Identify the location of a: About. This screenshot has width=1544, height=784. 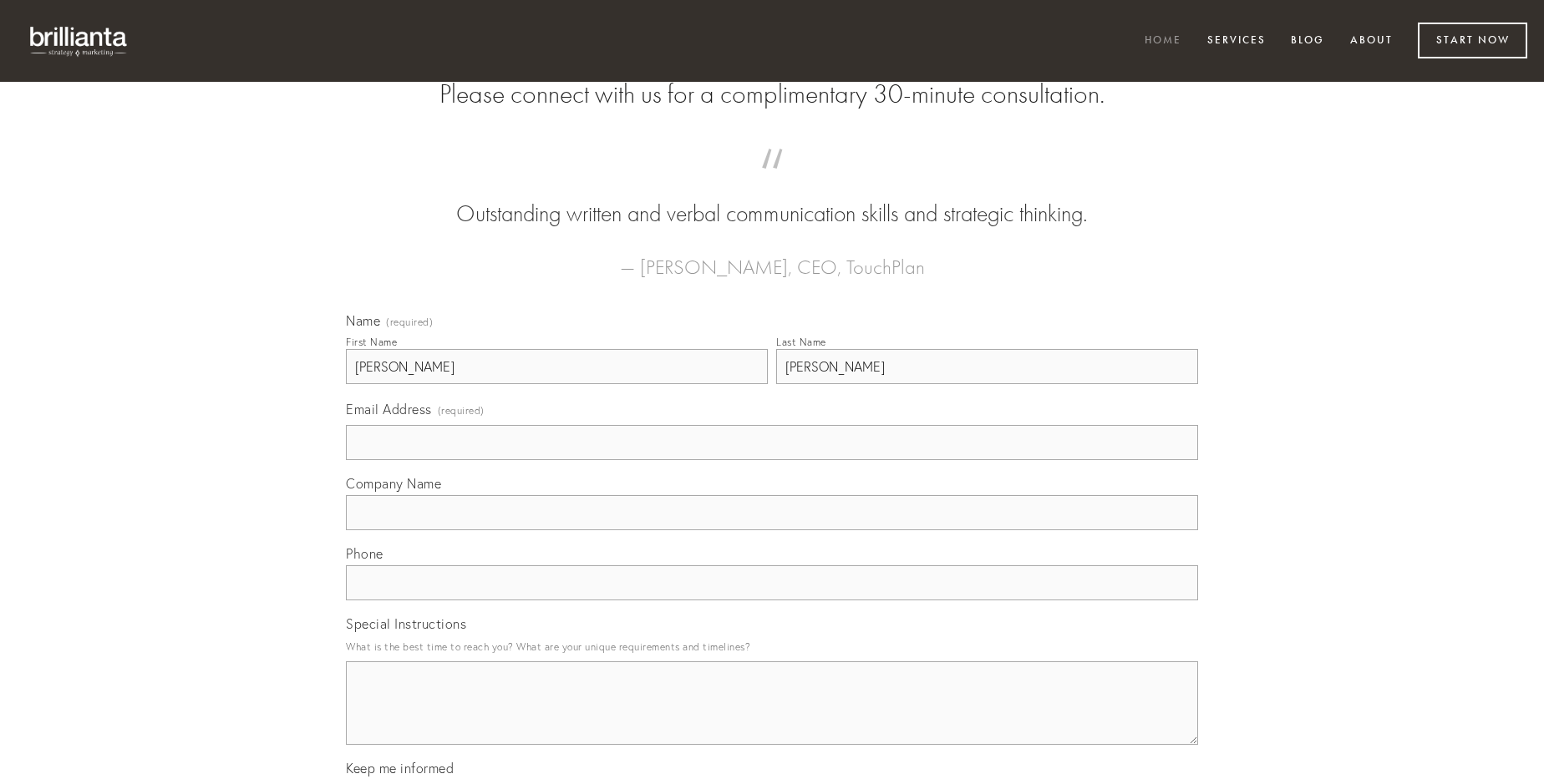
(1371, 41).